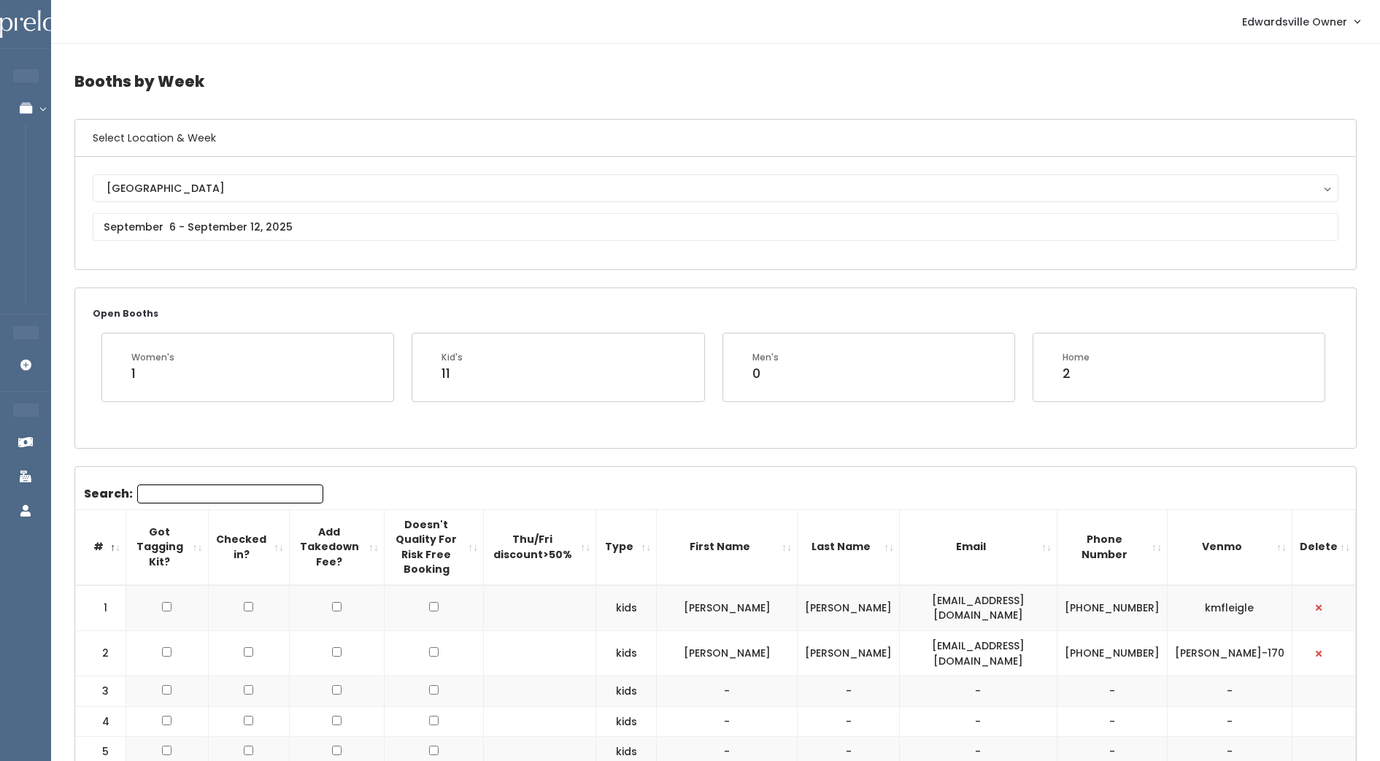 The image size is (1380, 761). What do you see at coordinates (1112, 547) in the screenshot?
I see `th: Phone Number: activate to sort column ascending` at bounding box center [1112, 547].